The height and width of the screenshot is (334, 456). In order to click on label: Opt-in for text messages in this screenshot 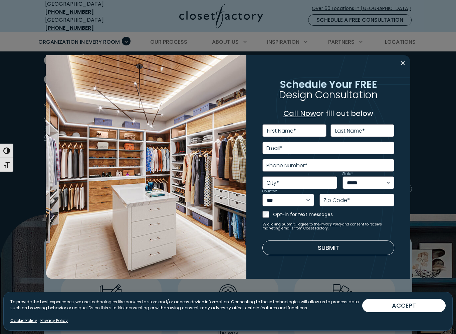, I will do `click(333, 214)`.